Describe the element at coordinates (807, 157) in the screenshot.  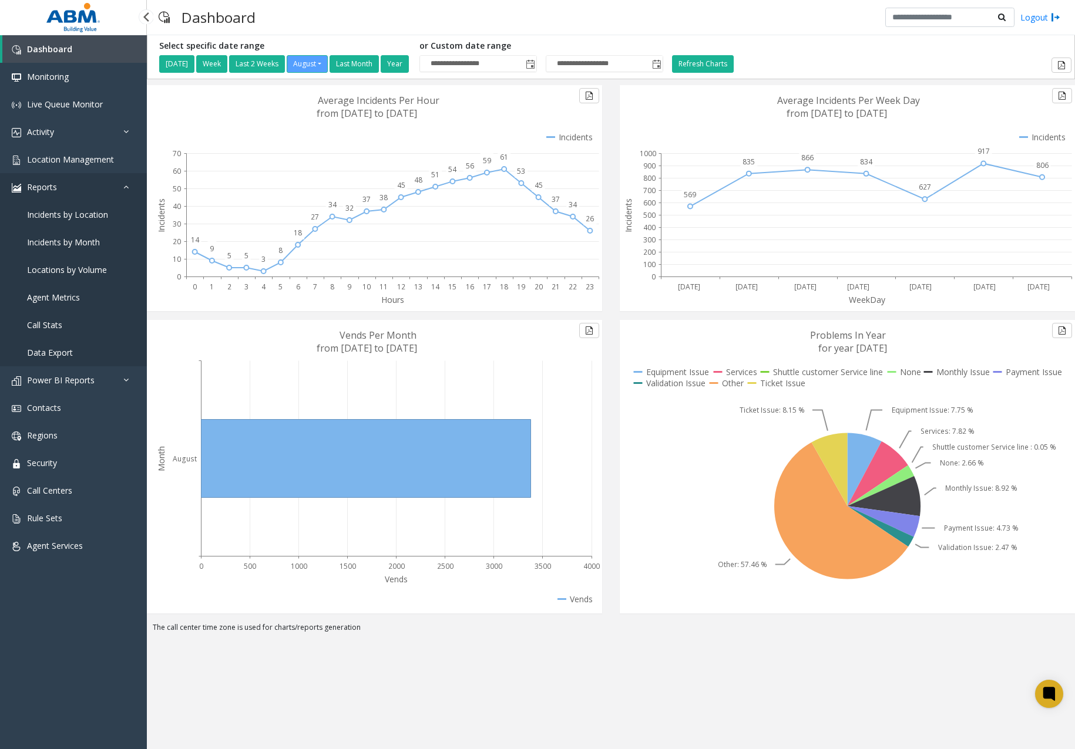
I see `text: 866` at that location.